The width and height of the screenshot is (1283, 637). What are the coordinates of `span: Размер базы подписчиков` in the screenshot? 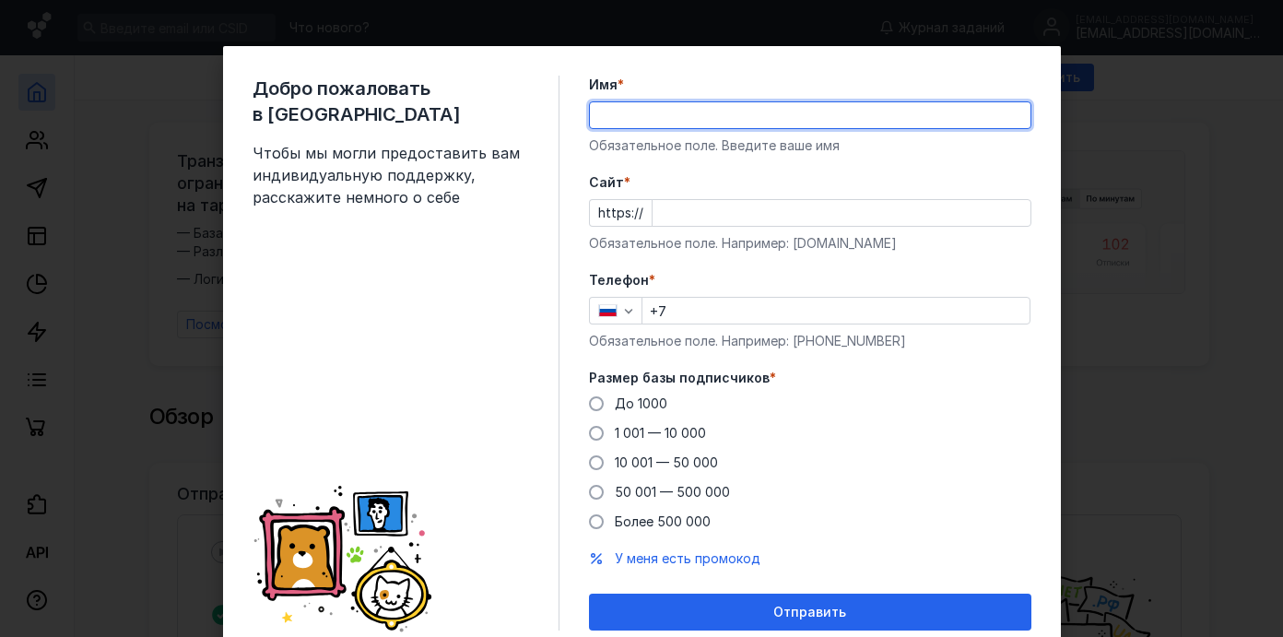 It's located at (679, 378).